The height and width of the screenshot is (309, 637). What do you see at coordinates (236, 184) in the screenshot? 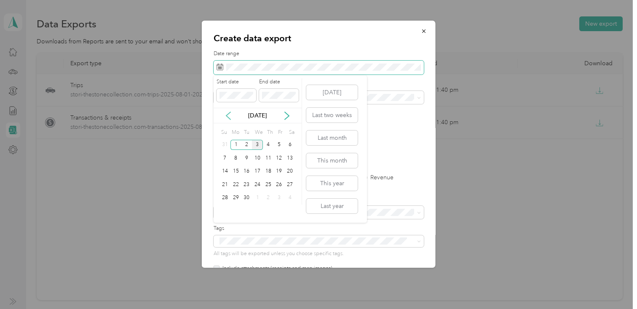
I see `div: 22` at bounding box center [236, 184].